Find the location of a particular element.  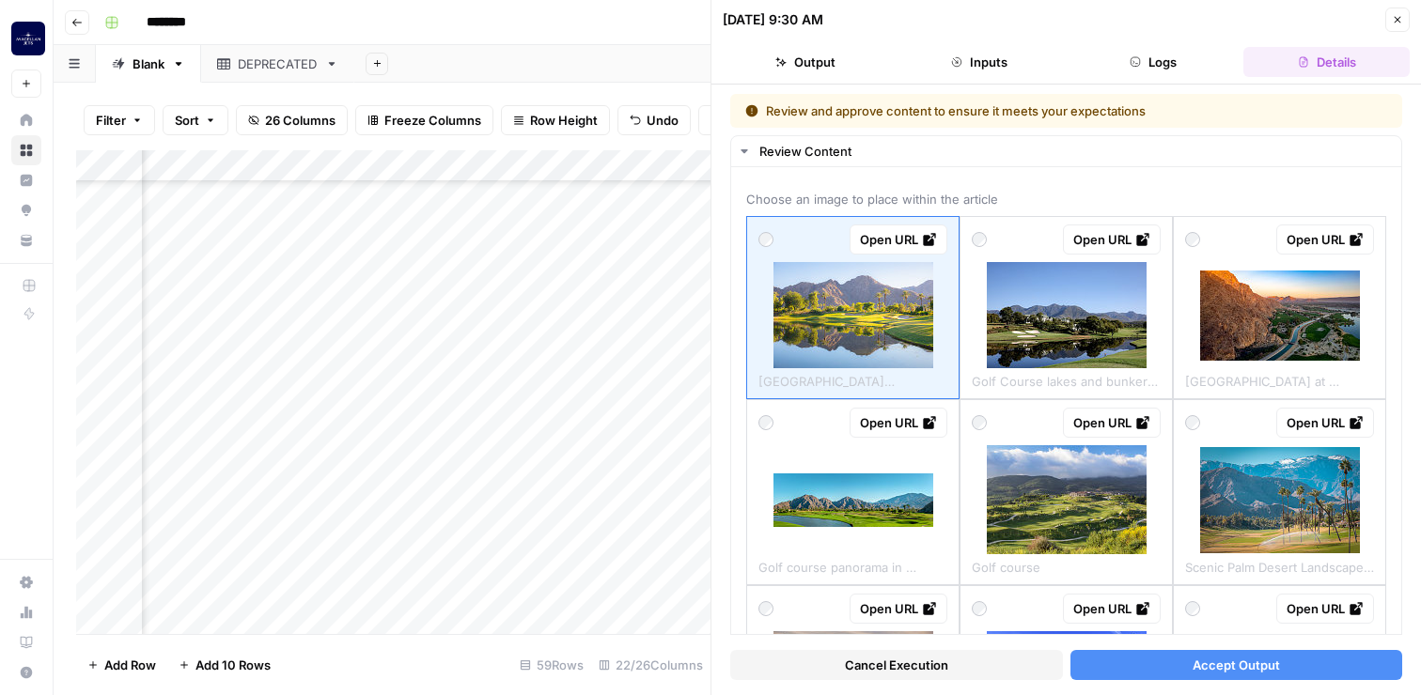

span: Accept Output is located at coordinates (1236, 665).